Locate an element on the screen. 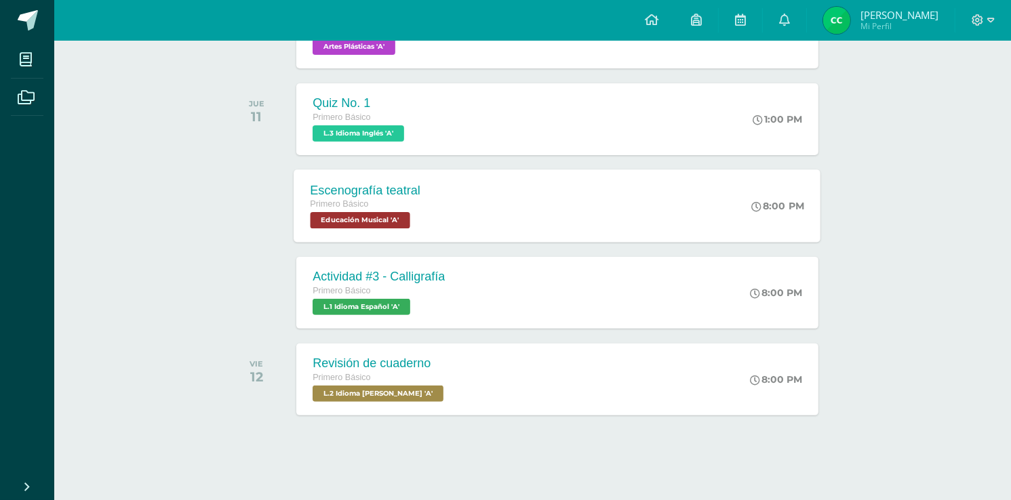  span: L.2 Idioma Maya Kaqchikel 'A' is located at coordinates (378, 394).